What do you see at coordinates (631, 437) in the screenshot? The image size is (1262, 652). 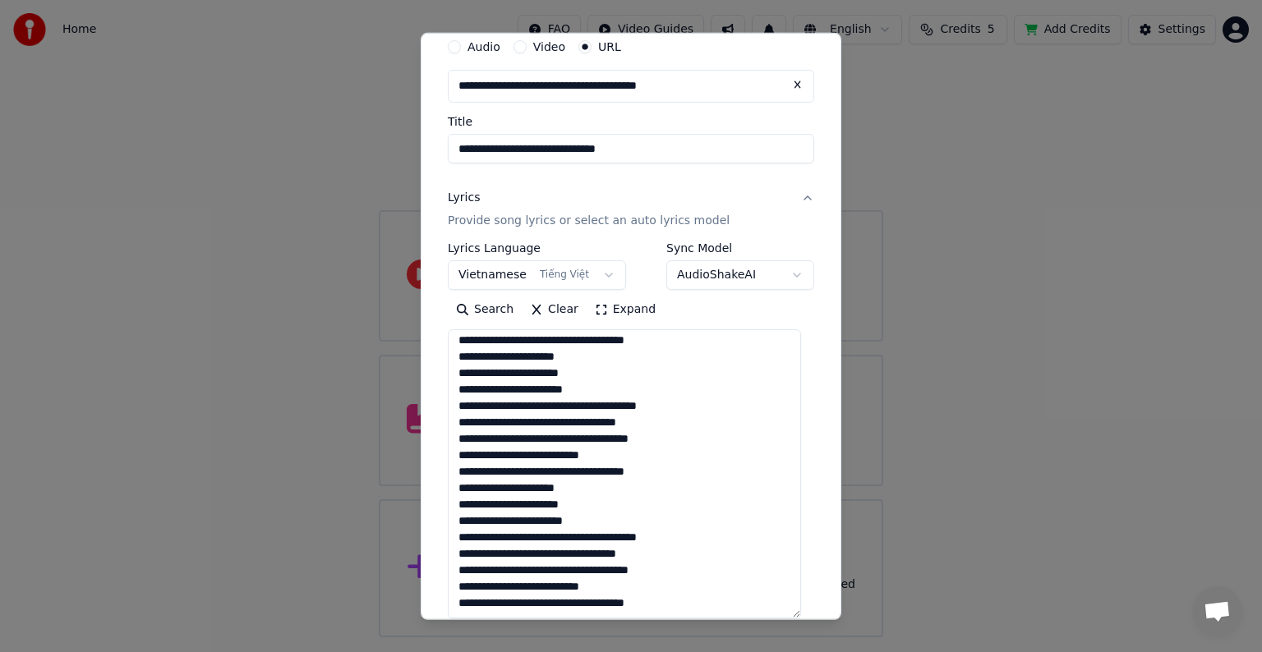 I see `div: LyricsProvide song lyrics or select an auto lyrics model` at bounding box center [631, 437].